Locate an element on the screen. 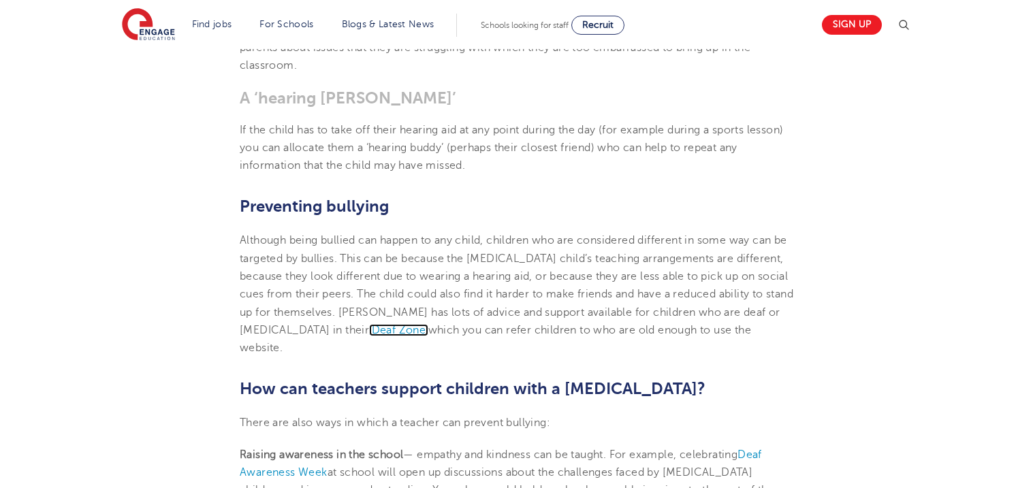 The width and height of the screenshot is (1033, 488). span: which you can refer children to who are old enough to use the website. is located at coordinates (495, 339).